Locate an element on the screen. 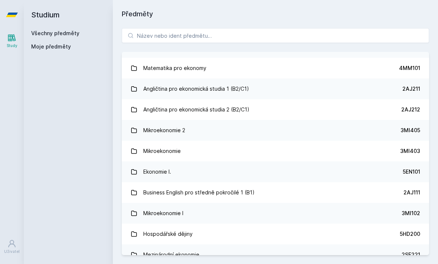  div: Hospodářské dějiny is located at coordinates (168, 234).